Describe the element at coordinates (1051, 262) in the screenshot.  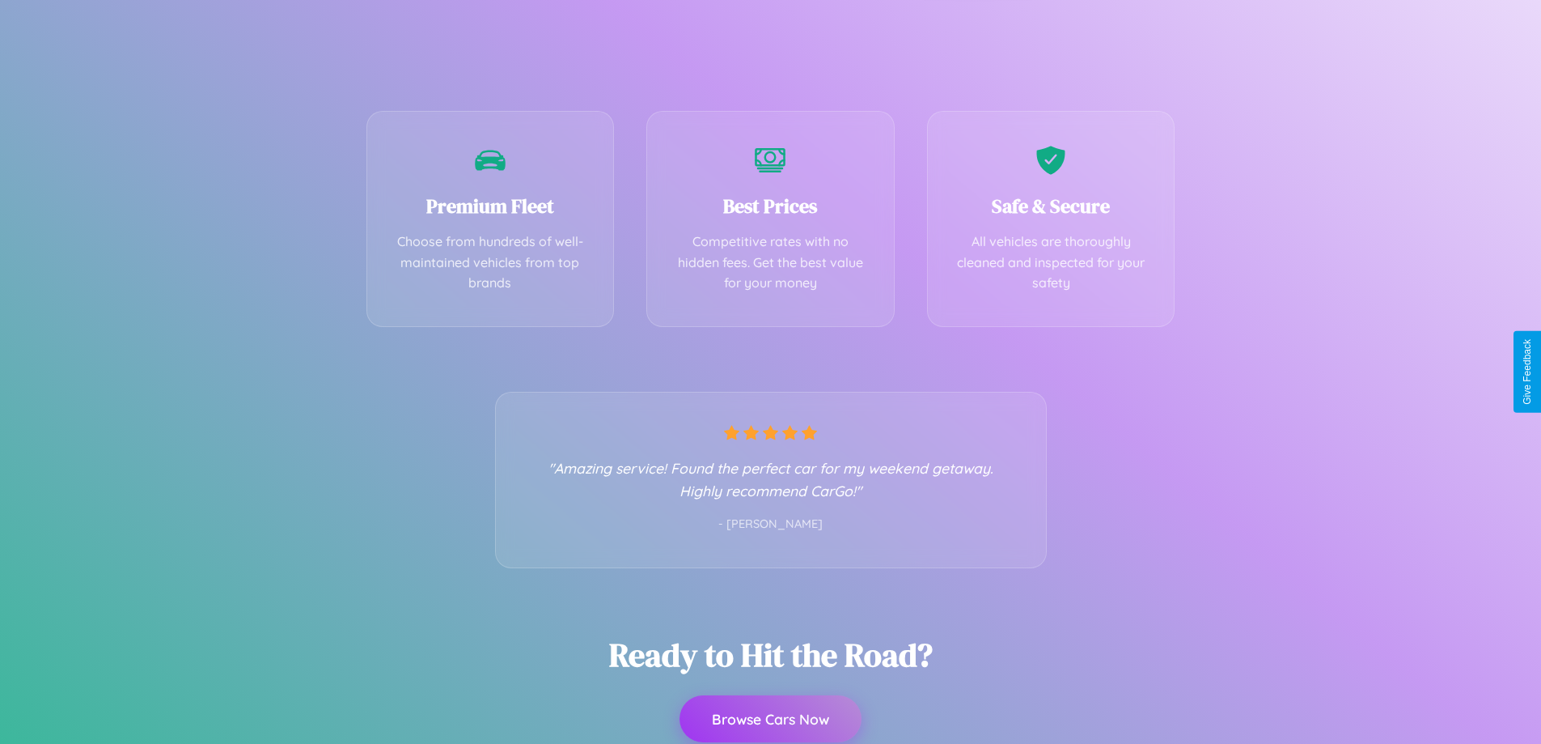
I see `p: All vehicles are thoroughly cleaned and inspected for your safety` at that location.